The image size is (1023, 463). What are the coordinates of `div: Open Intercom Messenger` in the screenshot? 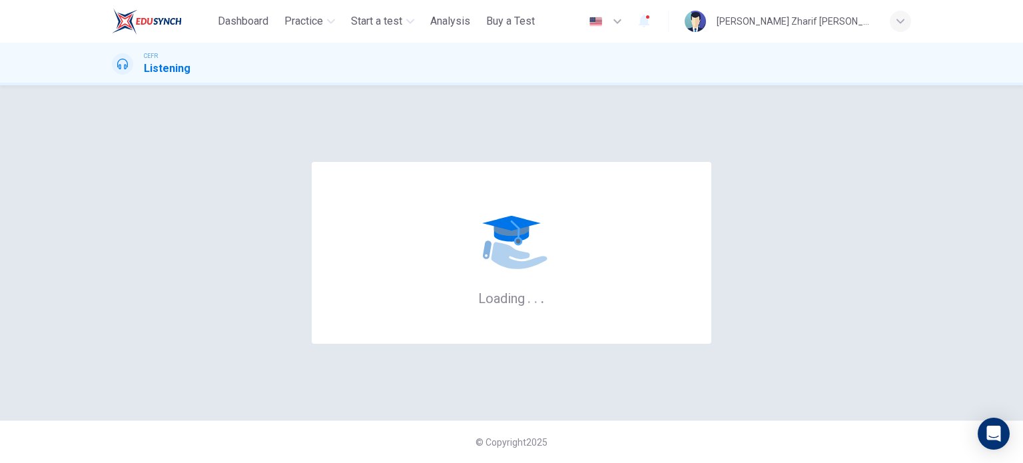 It's located at (994, 434).